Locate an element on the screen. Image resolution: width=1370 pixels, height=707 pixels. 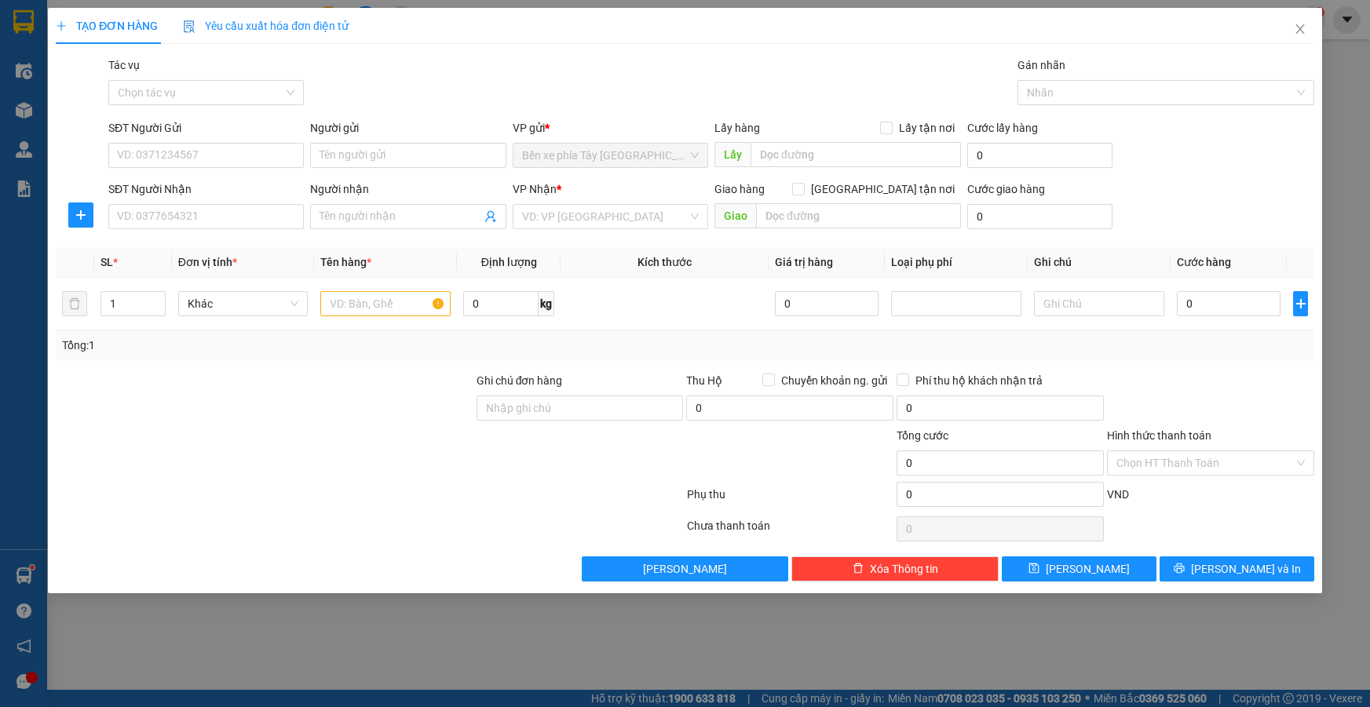
span: Khác is located at coordinates (243, 304).